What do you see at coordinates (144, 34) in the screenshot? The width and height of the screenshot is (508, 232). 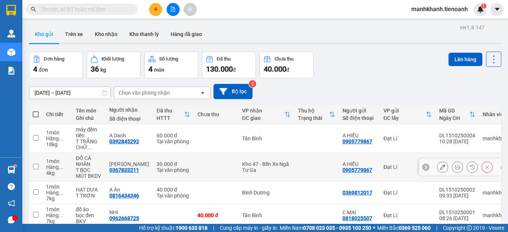 I see `button: Kho thanh lý` at bounding box center [144, 34].